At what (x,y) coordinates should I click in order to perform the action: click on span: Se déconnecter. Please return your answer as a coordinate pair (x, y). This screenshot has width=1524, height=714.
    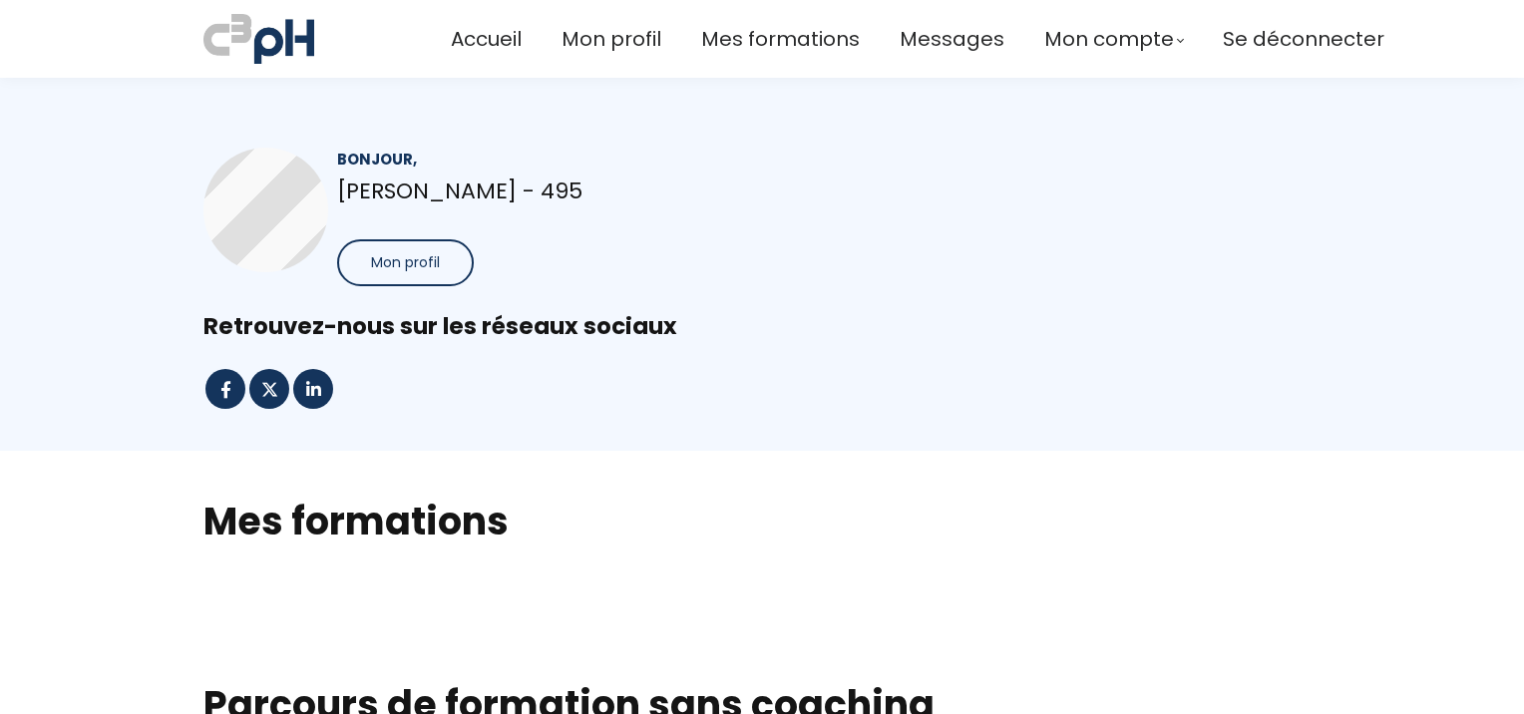
    Looking at the image, I should click on (1303, 39).